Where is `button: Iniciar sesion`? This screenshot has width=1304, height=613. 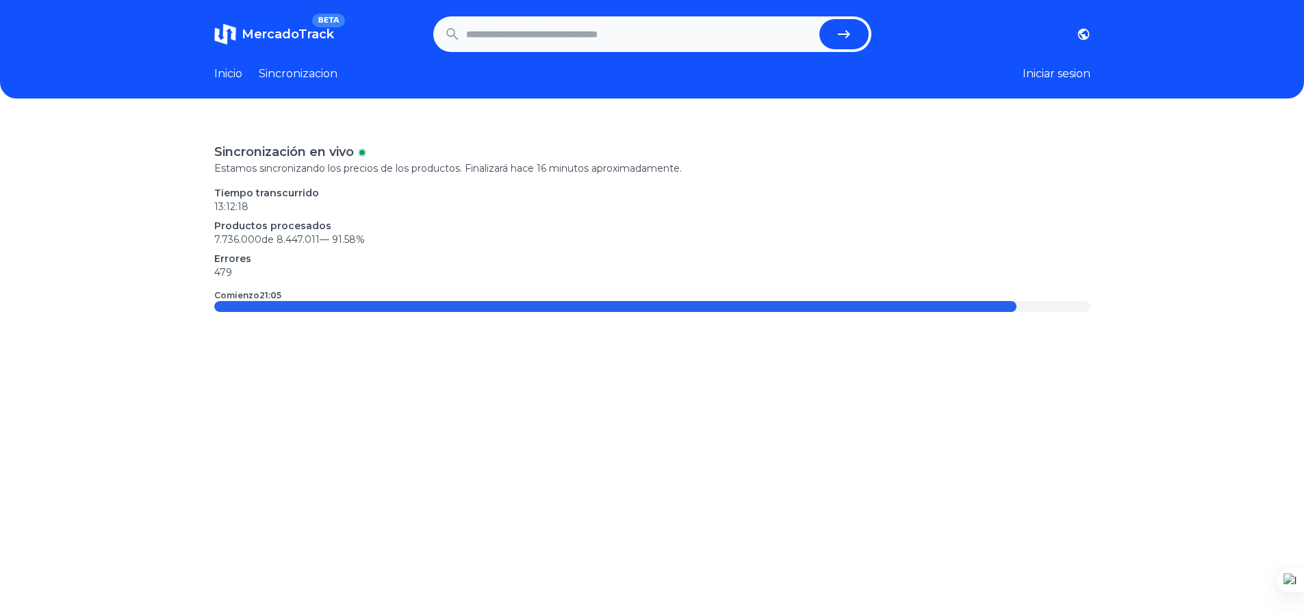
button: Iniciar sesion is located at coordinates (1056, 74).